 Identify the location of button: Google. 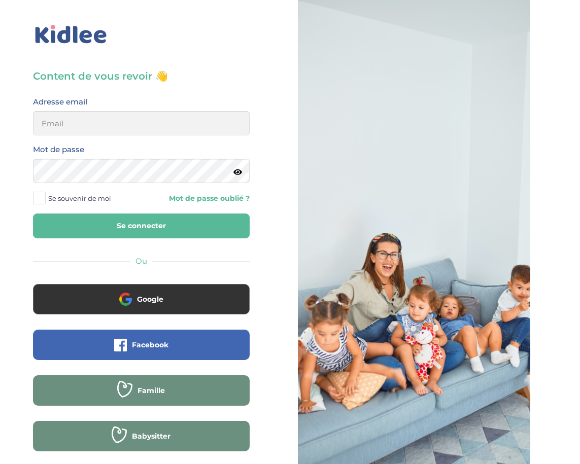
(141, 299).